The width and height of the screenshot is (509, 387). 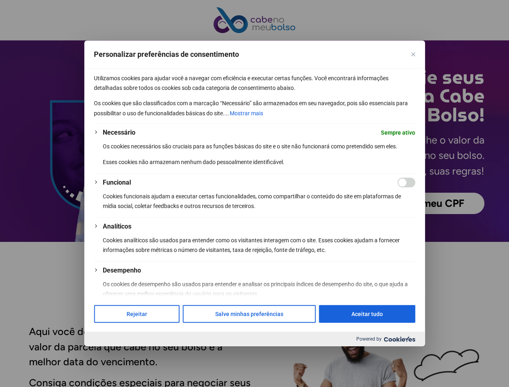 I want to click on button: Funcional, so click(x=117, y=182).